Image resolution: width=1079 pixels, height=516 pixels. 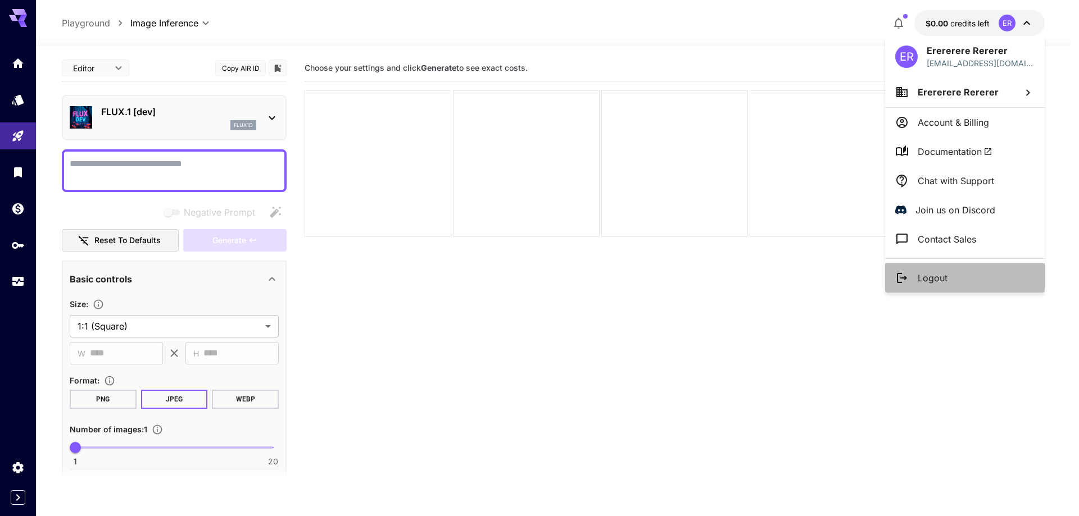 What do you see at coordinates (955, 152) in the screenshot?
I see `span: Documentation` at bounding box center [955, 152].